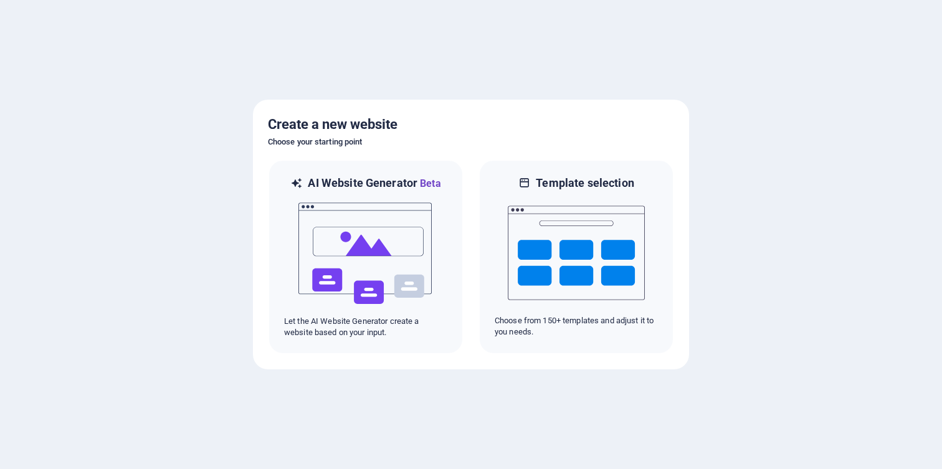  What do you see at coordinates (374, 183) in the screenshot?
I see `h6: AI Website Generator` at bounding box center [374, 183].